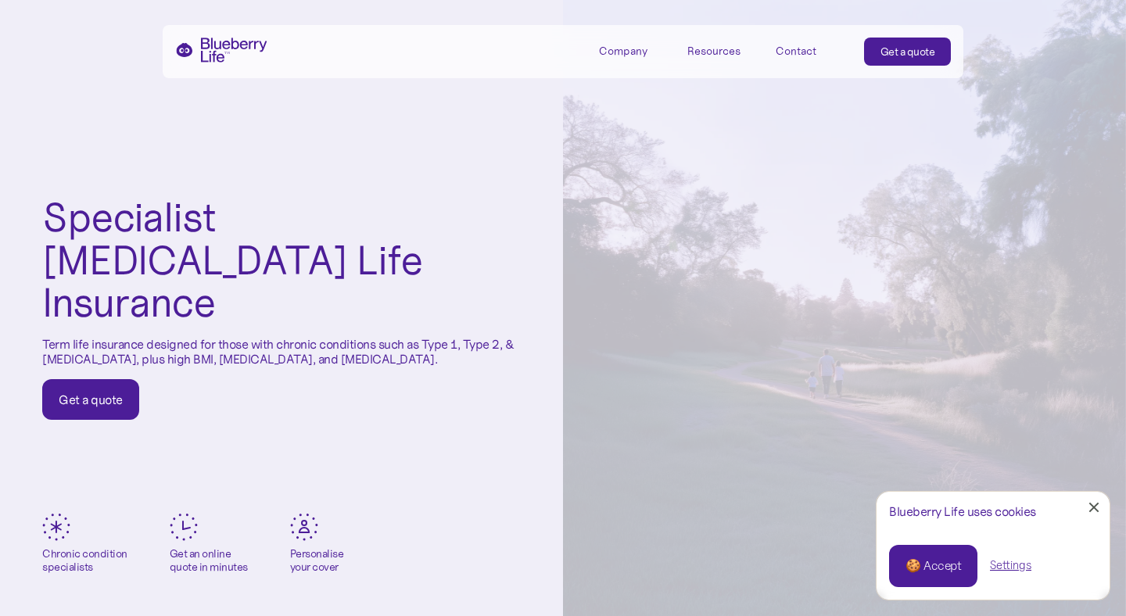  What do you see at coordinates (811, 50) in the screenshot?
I see `a: Contact` at bounding box center [811, 50].